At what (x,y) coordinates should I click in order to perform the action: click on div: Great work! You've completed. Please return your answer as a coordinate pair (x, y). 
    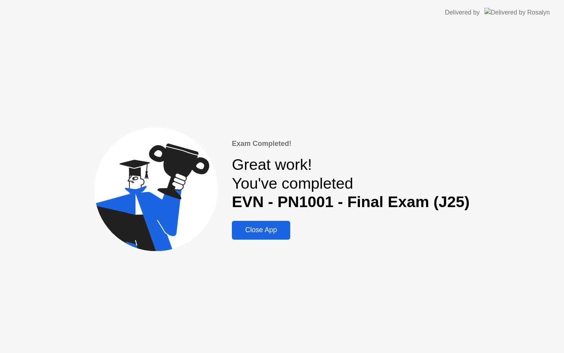
    Looking at the image, I should click on (351, 183).